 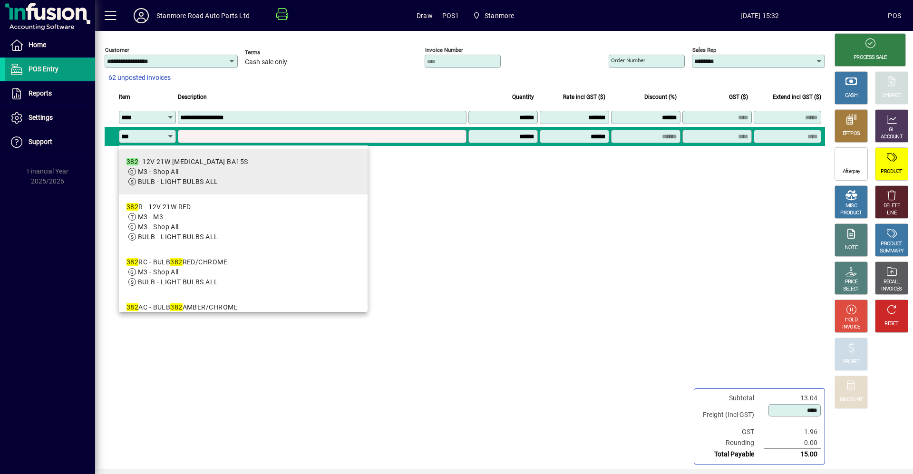 What do you see at coordinates (50, 118) in the screenshot?
I see `a: Settings` at bounding box center [50, 118].